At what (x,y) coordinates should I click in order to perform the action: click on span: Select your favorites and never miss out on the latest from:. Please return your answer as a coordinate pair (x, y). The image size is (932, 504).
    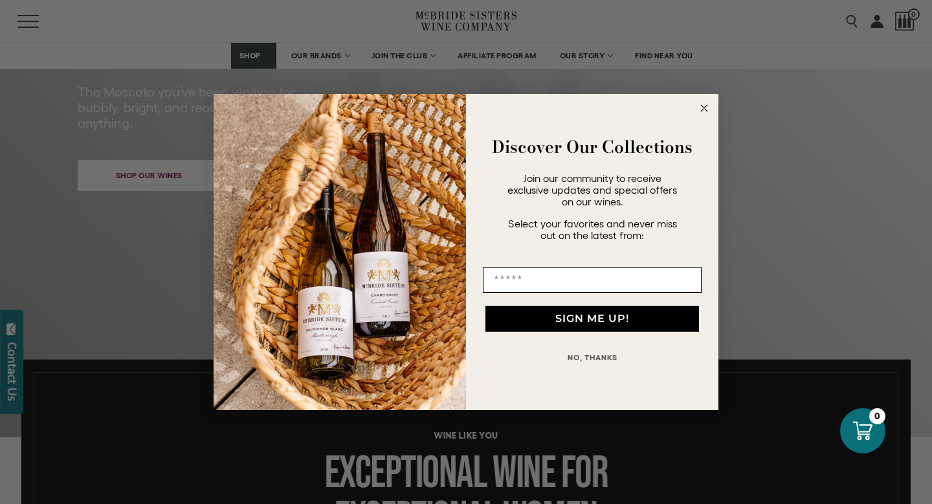
    Looking at the image, I should click on (593, 229).